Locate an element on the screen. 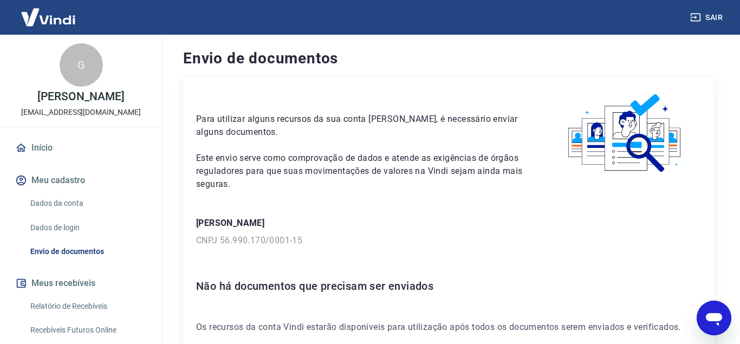 This screenshot has width=740, height=344. a: Recebíveis Futuros Online is located at coordinates (87, 330).